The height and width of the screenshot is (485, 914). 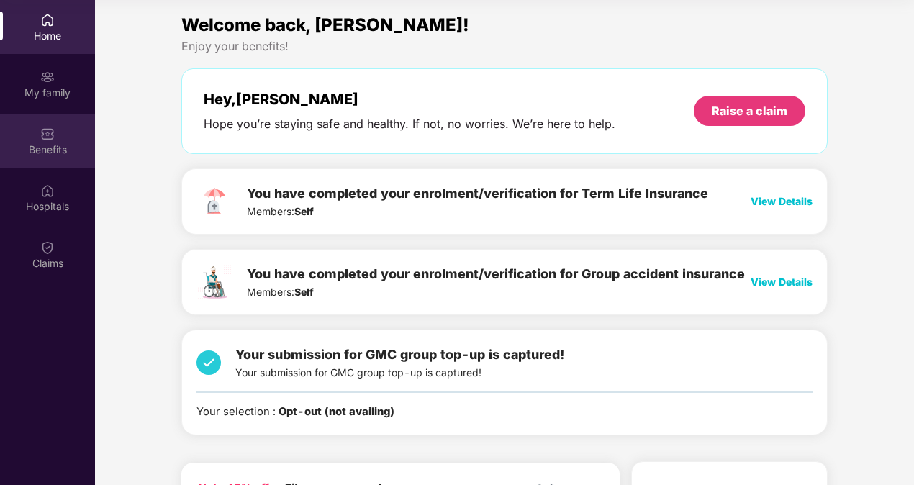 What do you see at coordinates (496, 273) in the screenshot?
I see `span: You have completed your enrolment/verification for Group accident insurance` at bounding box center [496, 273].